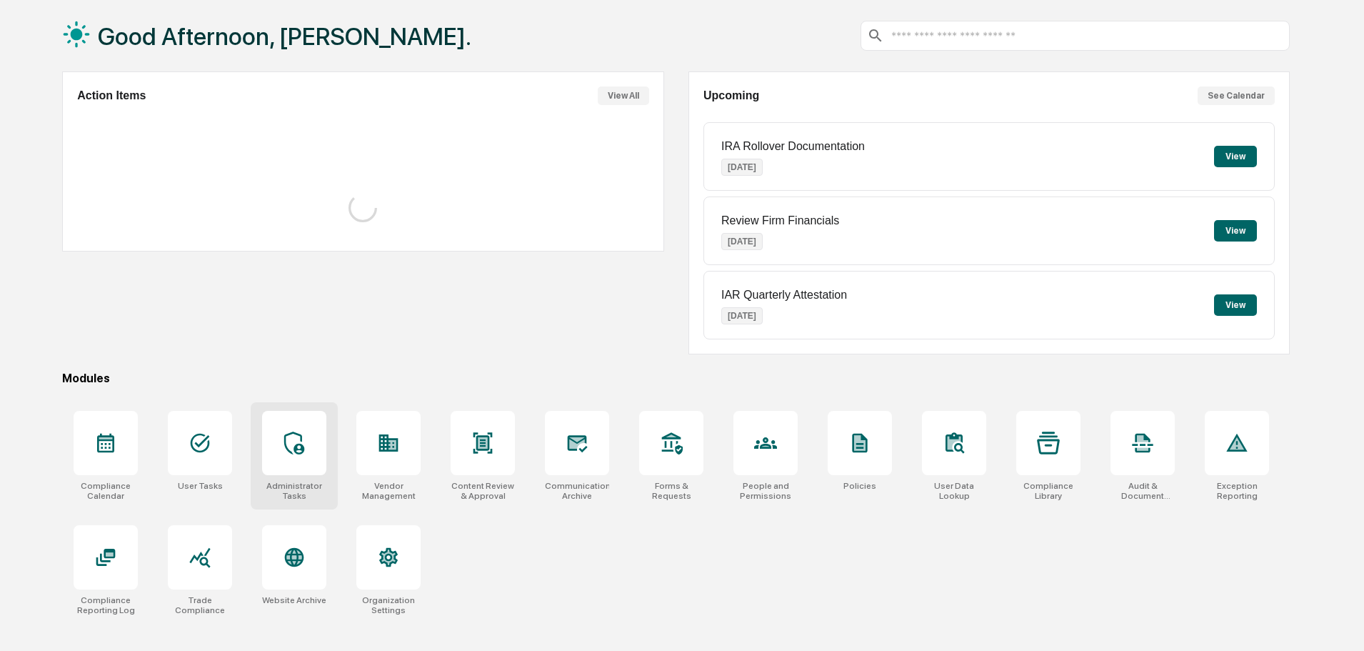 This screenshot has width=1364, height=651. I want to click on div: Trade Compliance, so click(200, 605).